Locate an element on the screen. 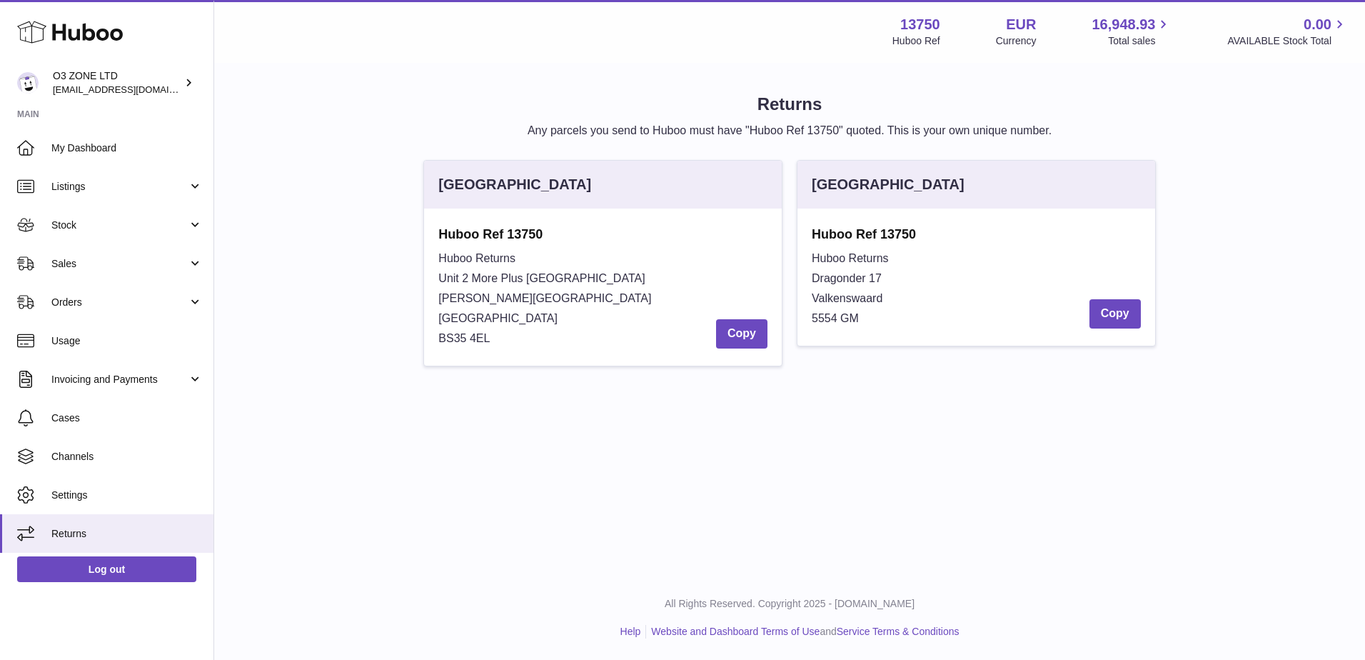 The width and height of the screenshot is (1365, 660). span: AVAILABLE Stock Total is located at coordinates (1287, 41).